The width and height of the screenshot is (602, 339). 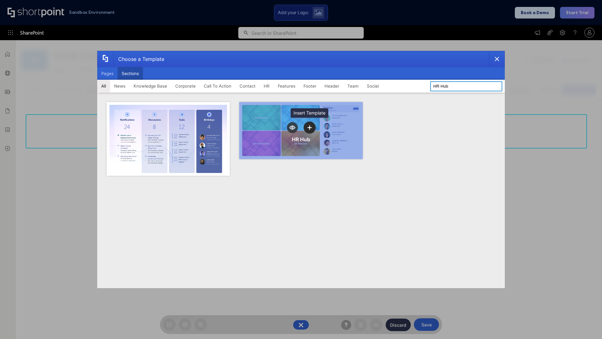 I want to click on button: Footer, so click(x=310, y=86).